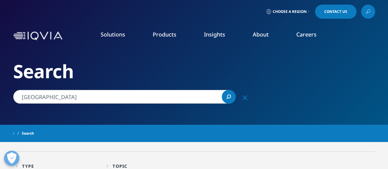 The height and width of the screenshot is (169, 388). What do you see at coordinates (38, 36) in the screenshot?
I see `img: IQVIA Healthcare Information Technology and Pharma Clinical Research Company` at bounding box center [38, 36].